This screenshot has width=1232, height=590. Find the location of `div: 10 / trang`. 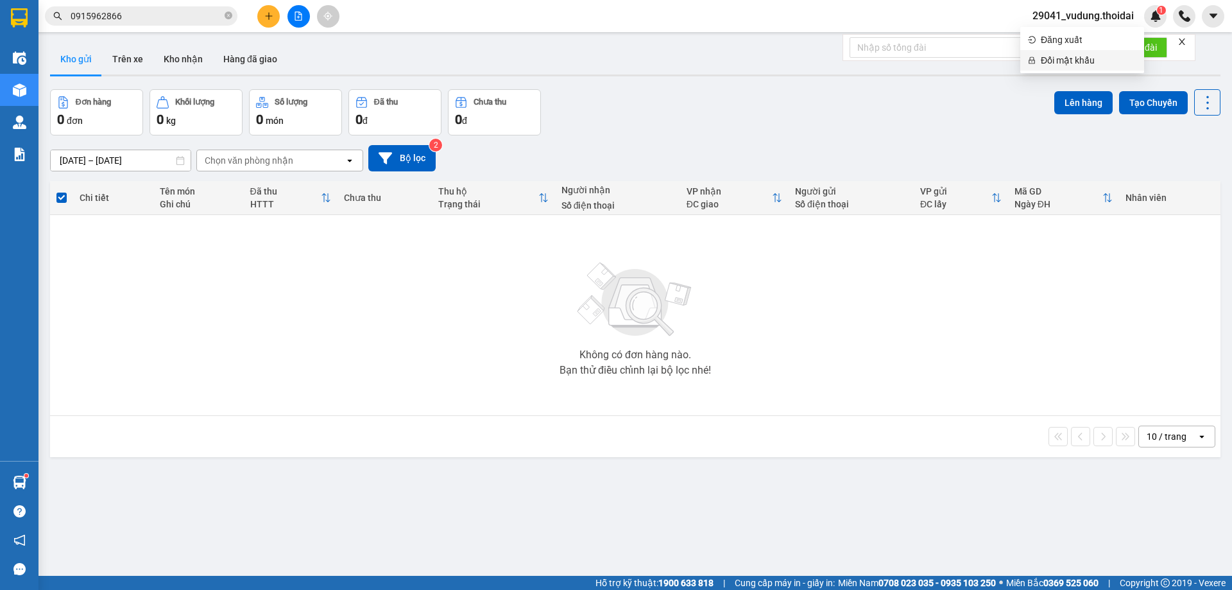

div: 10 / trang is located at coordinates (1167, 436).